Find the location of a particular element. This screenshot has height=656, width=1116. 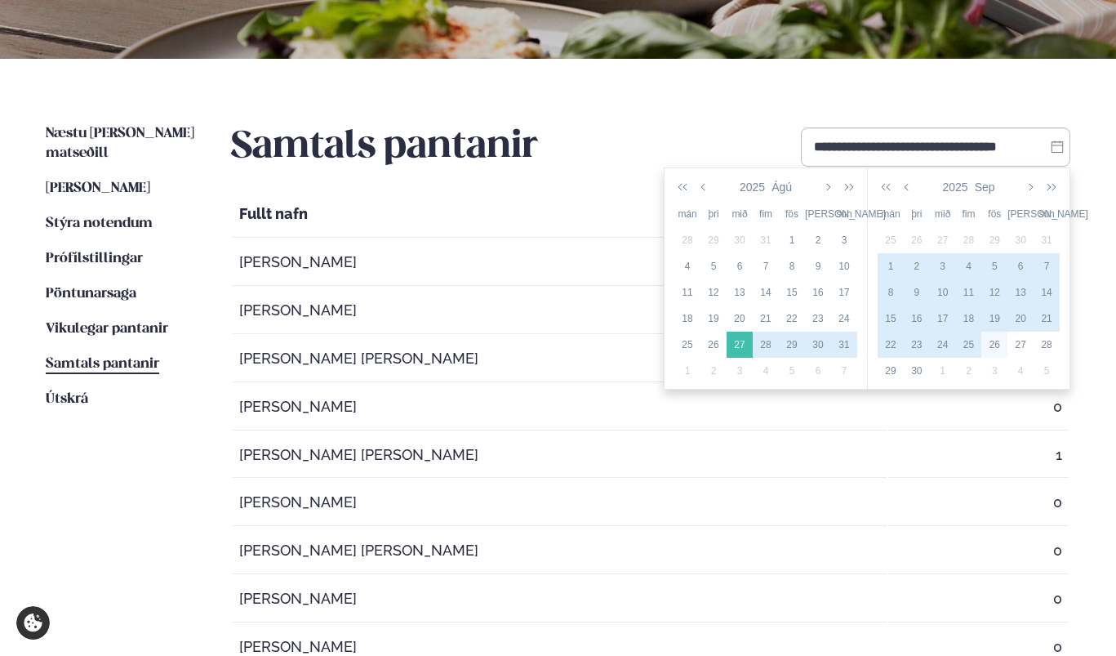

td: 2025-09-04 is located at coordinates (766, 371).